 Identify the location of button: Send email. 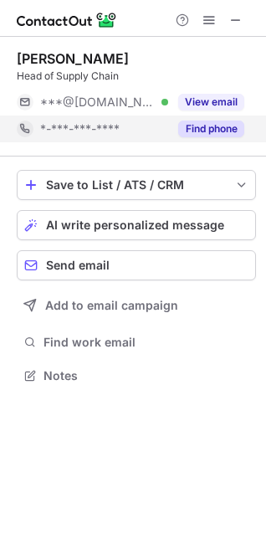
(136, 265).